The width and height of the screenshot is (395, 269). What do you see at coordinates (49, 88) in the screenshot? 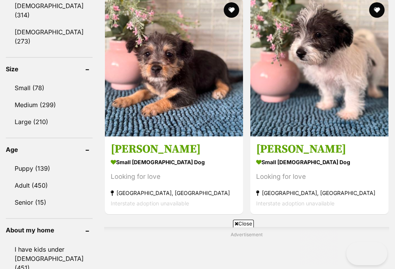
I see `a: Small (78)` at bounding box center [49, 88].